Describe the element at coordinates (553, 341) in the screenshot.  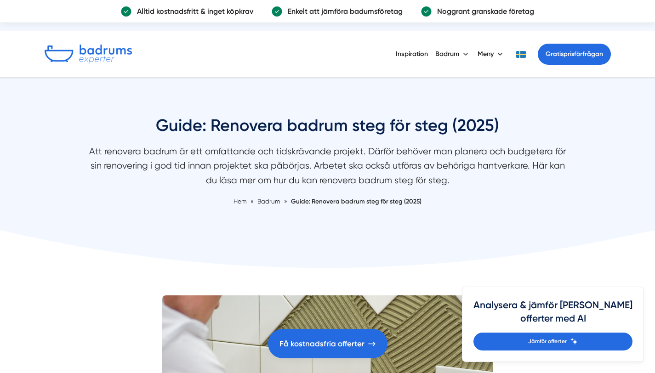
I see `a: Jämför offerter` at that location.